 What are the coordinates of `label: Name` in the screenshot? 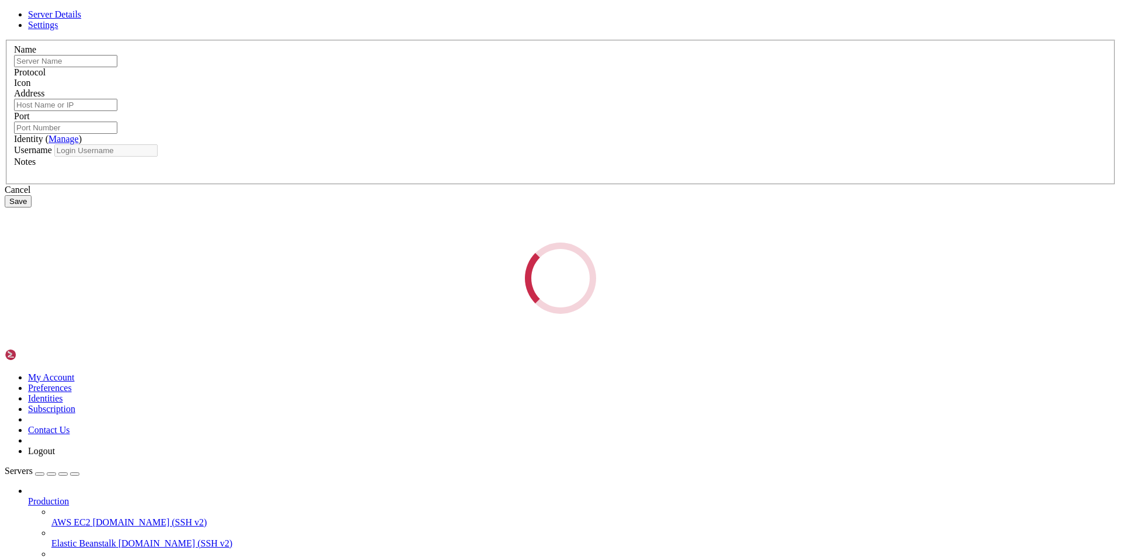 It's located at (25, 49).